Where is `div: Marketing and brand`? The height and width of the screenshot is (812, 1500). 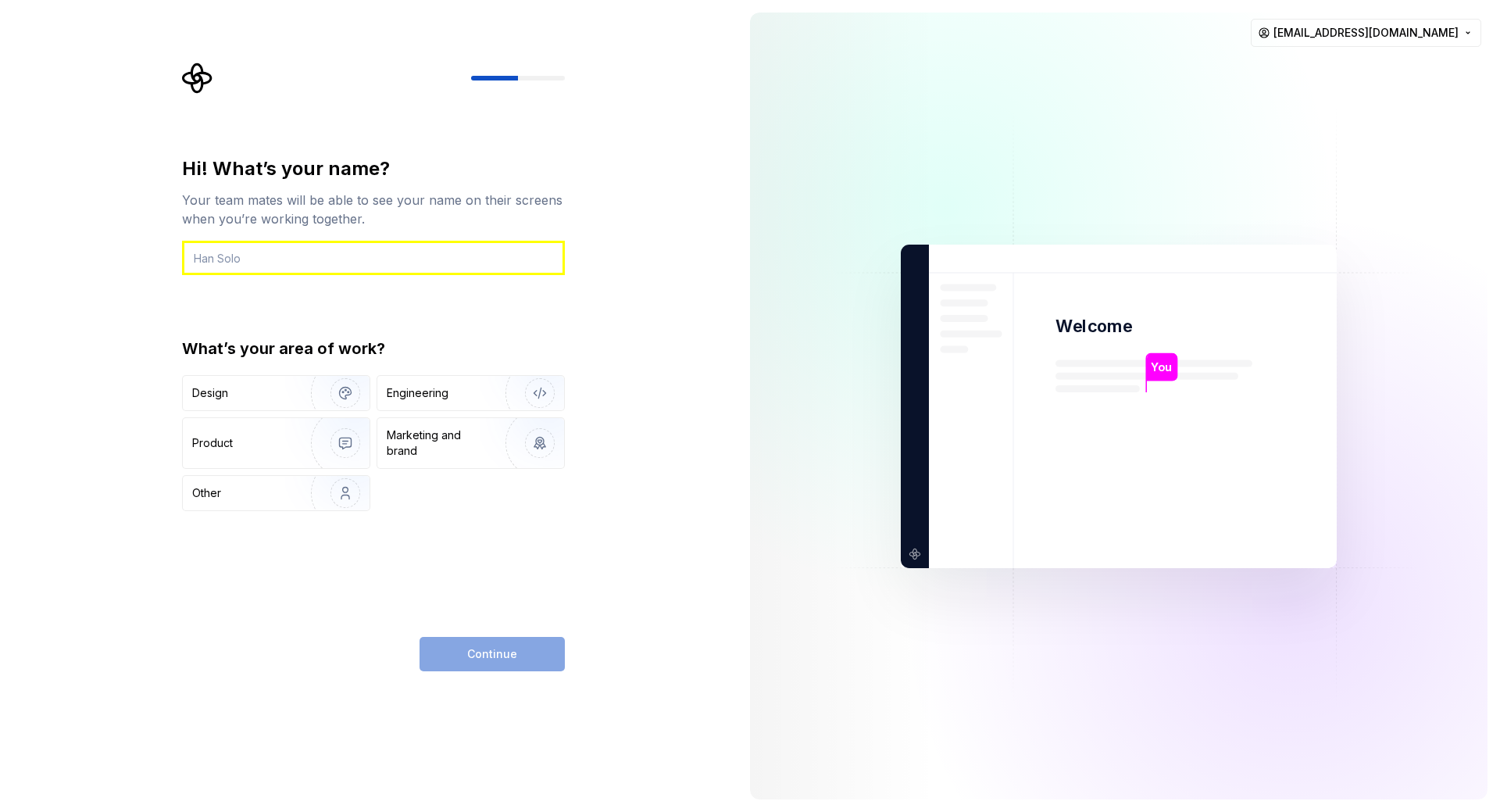
div: Marketing and brand is located at coordinates (439, 443).